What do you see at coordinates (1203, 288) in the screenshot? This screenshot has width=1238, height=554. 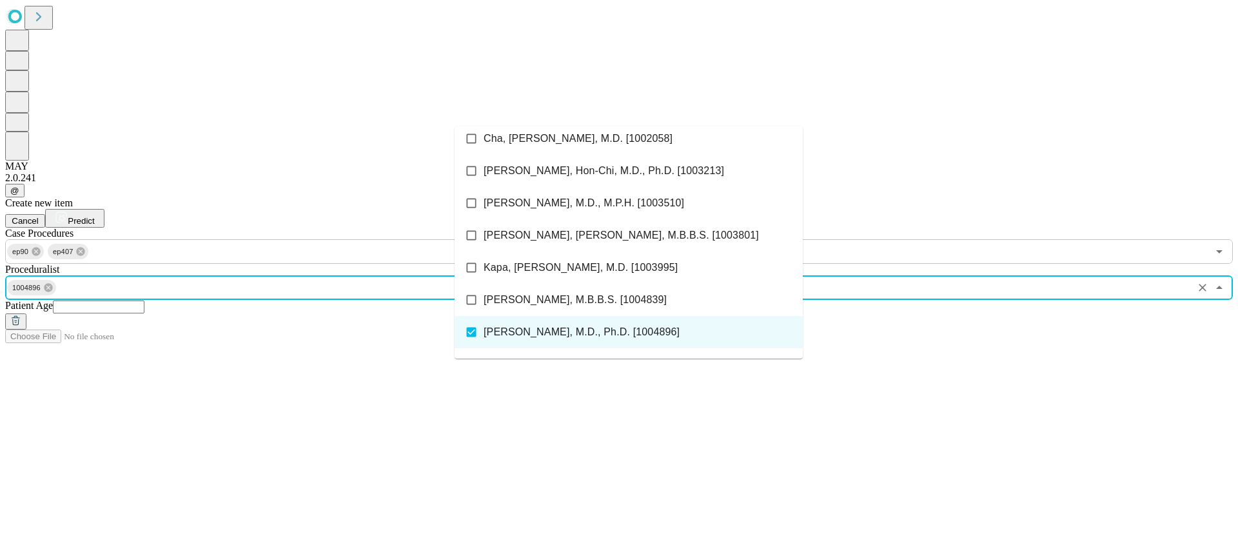 I see `button: Clear` at bounding box center [1203, 288].